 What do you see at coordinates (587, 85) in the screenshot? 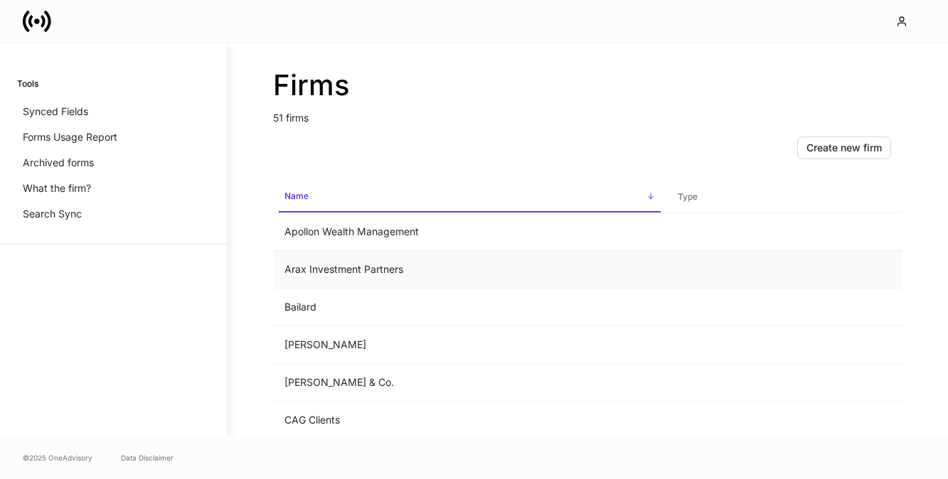
I see `h2: Firms` at bounding box center [587, 85].